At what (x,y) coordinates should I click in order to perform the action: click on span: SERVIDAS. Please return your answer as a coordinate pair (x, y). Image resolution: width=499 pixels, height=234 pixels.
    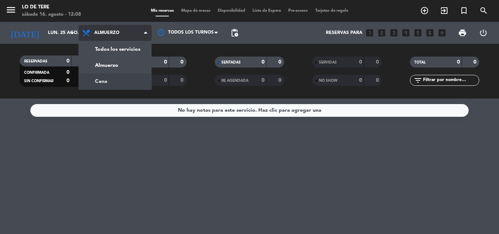
    Looking at the image, I should click on (328, 62).